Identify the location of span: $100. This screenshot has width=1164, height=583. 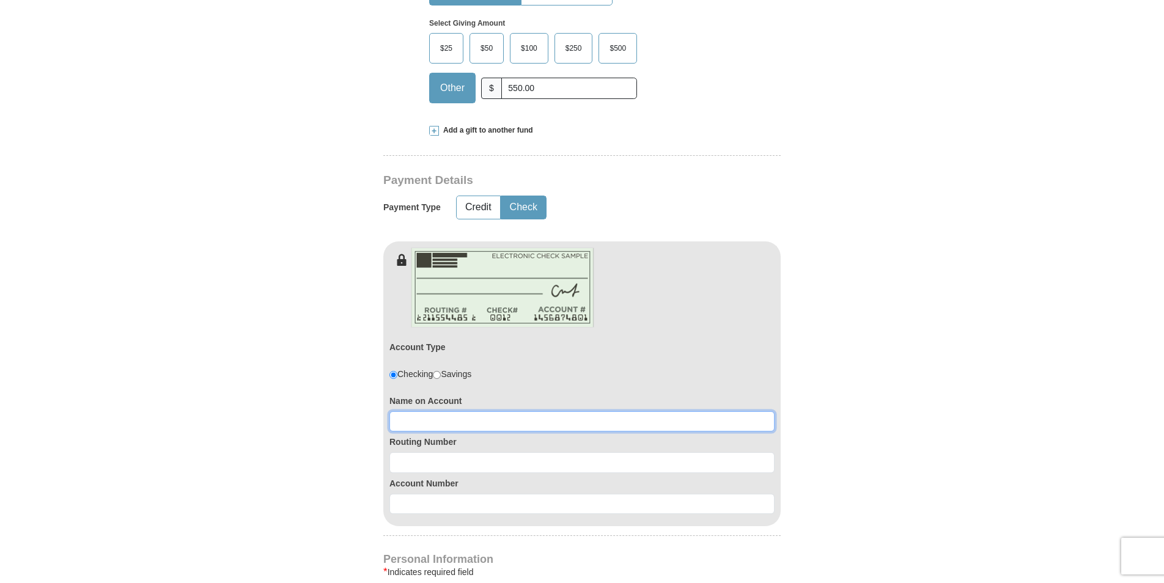
(529, 48).